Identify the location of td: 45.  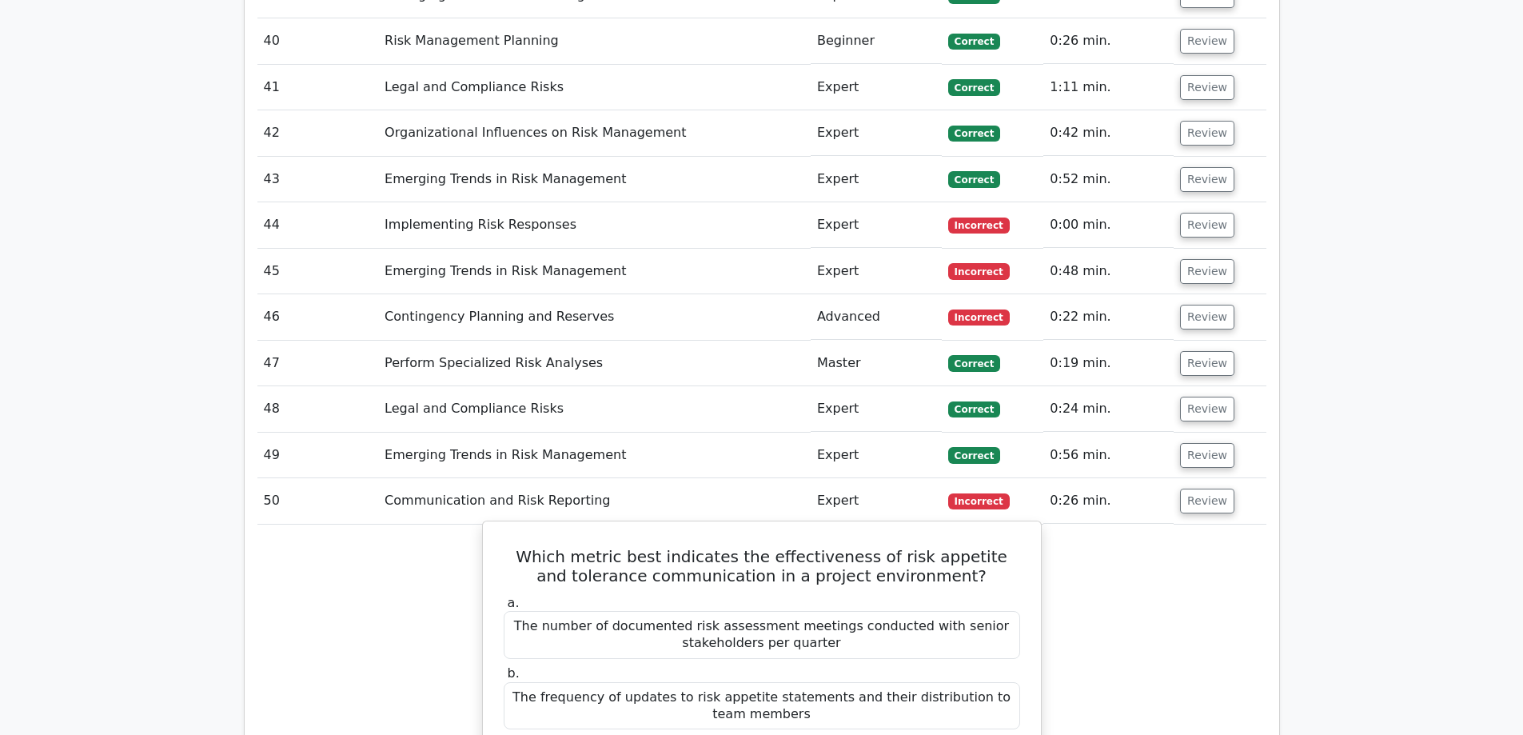
(318, 271).